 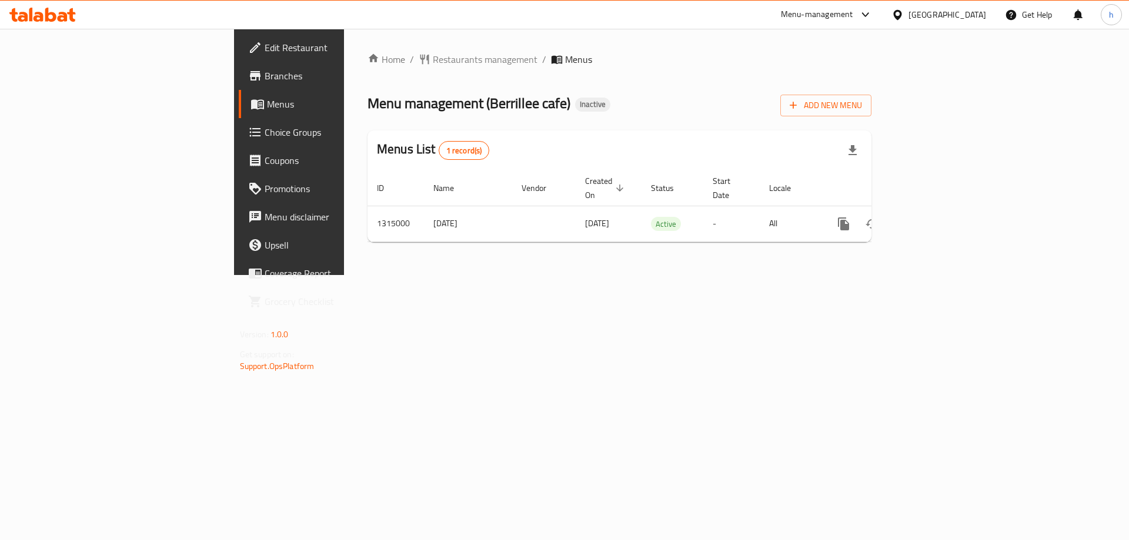 I want to click on a: Upsell, so click(x=330, y=245).